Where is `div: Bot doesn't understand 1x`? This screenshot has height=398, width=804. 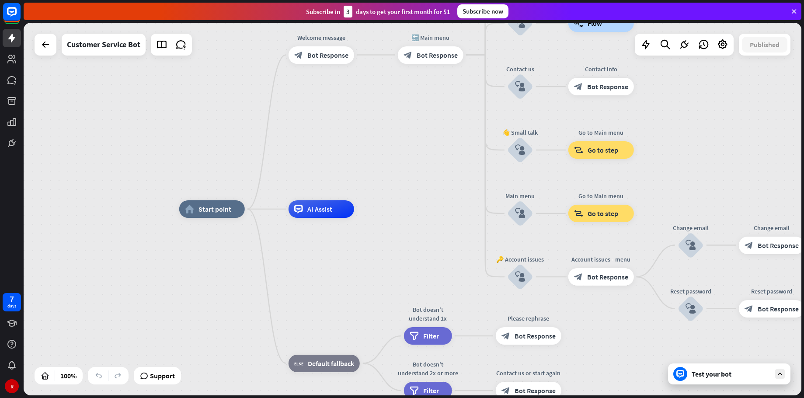
div: Bot doesn't understand 1x is located at coordinates (428, 314).